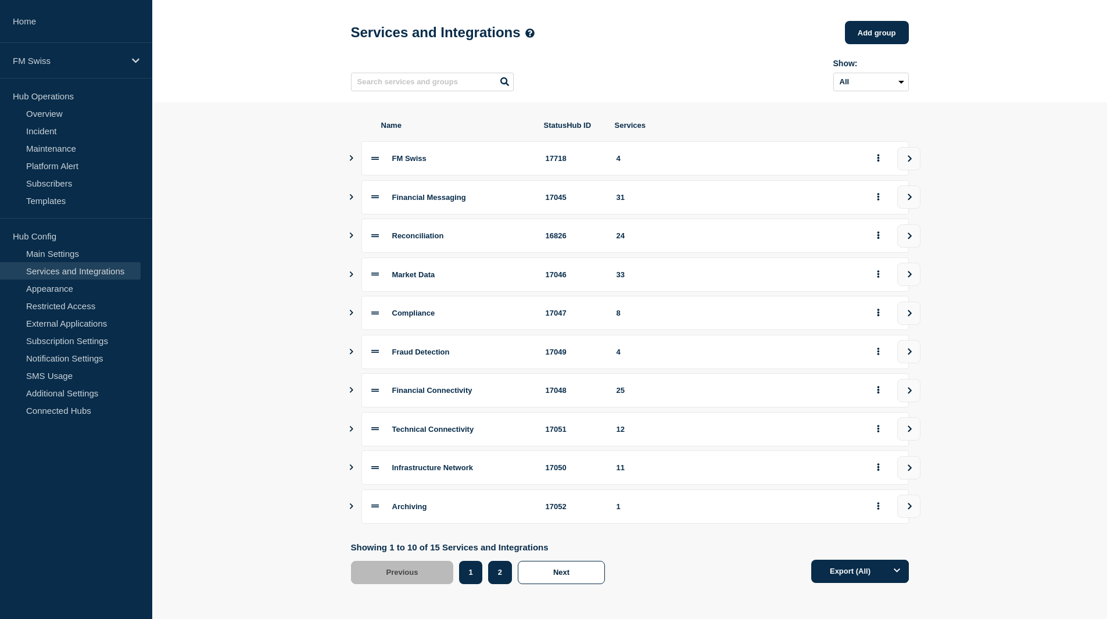 This screenshot has height=619, width=1107. Describe the element at coordinates (860, 571) in the screenshot. I see `button: Export (All)` at that location.